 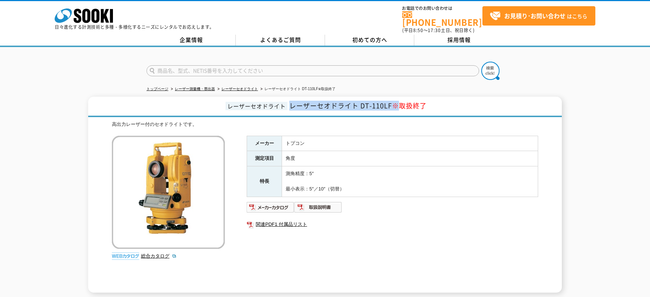 I want to click on a: レーザー測量機・墨出器, so click(x=195, y=89).